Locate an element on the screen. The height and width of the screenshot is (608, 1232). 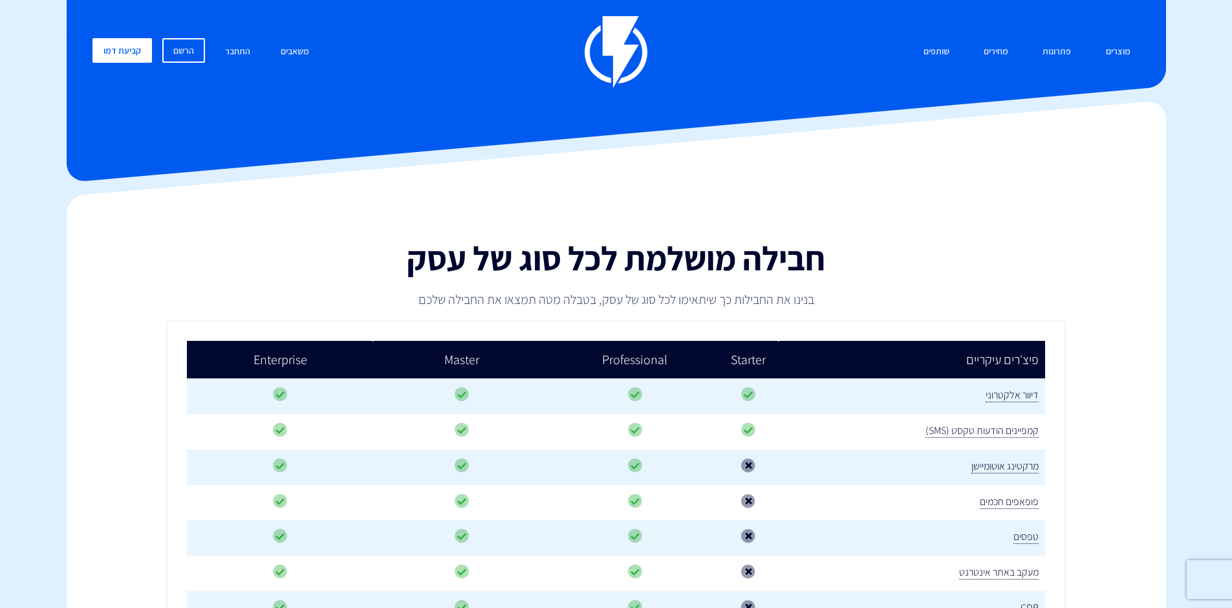
a: פתרונות is located at coordinates (1057, 52).